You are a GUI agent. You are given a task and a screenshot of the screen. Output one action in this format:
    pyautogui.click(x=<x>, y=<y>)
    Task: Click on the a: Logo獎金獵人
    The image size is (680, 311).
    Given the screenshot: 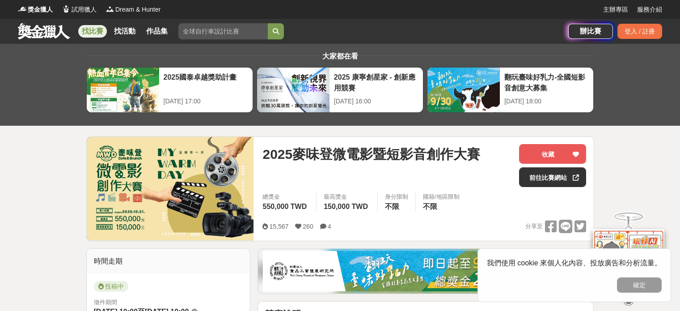 What is the action you would take?
    pyautogui.click(x=35, y=9)
    